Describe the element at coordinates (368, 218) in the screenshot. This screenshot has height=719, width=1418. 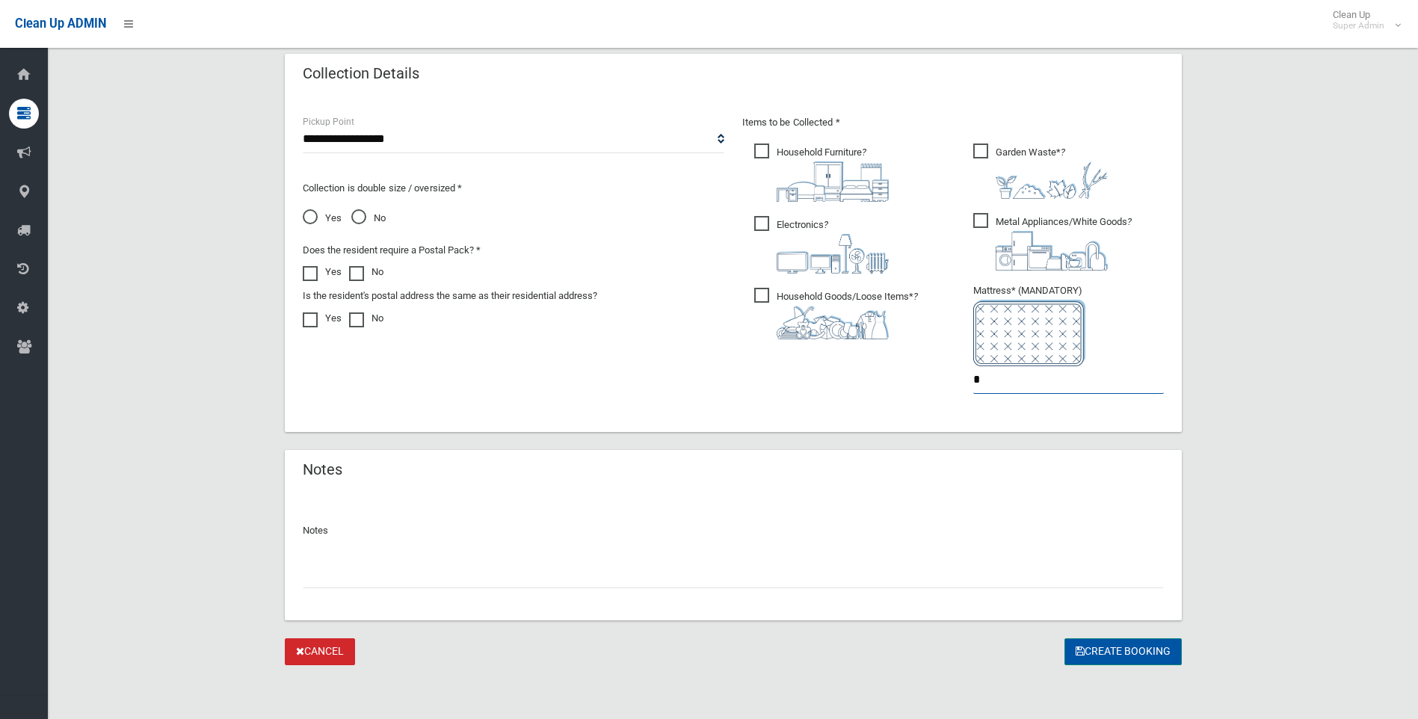
I see `span: No` at that location.